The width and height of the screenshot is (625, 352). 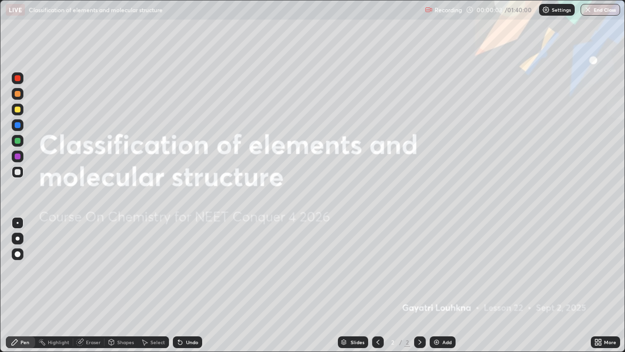 What do you see at coordinates (429, 10) in the screenshot?
I see `img: recording.375f2c34.svg` at bounding box center [429, 10].